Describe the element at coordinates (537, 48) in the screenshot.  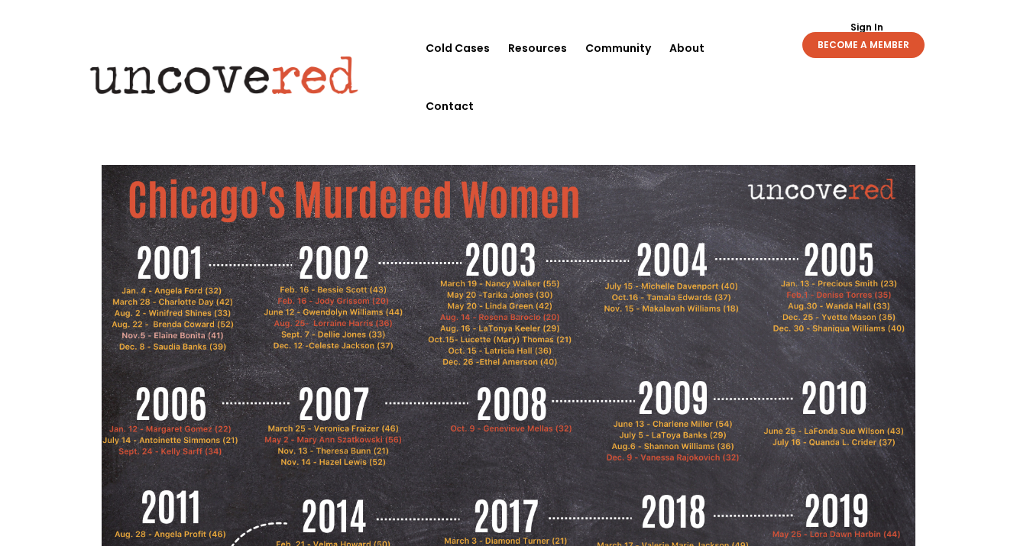
I see `a: Resources` at that location.